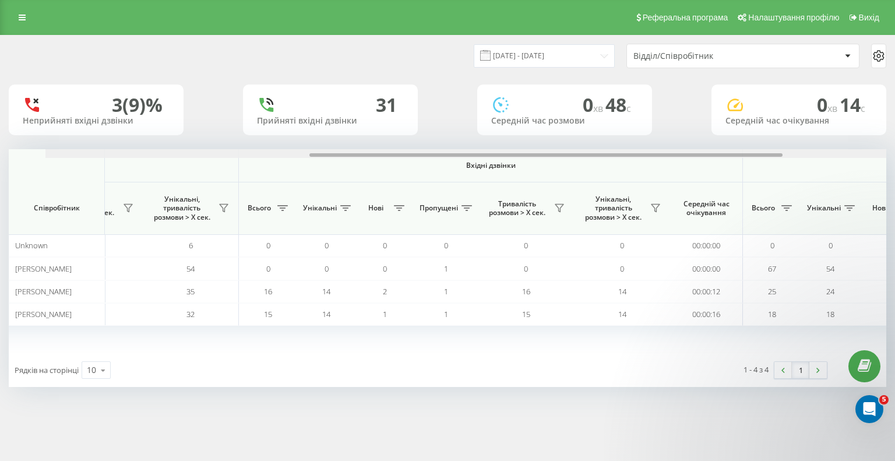  Describe the element at coordinates (439, 208) in the screenshot. I see `span: Пропущені` at that location.